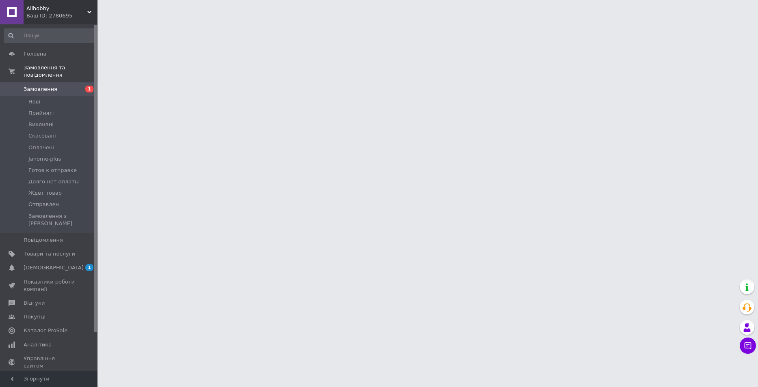  What do you see at coordinates (49, 363) in the screenshot?
I see `span: Управління сайтом` at bounding box center [49, 363].